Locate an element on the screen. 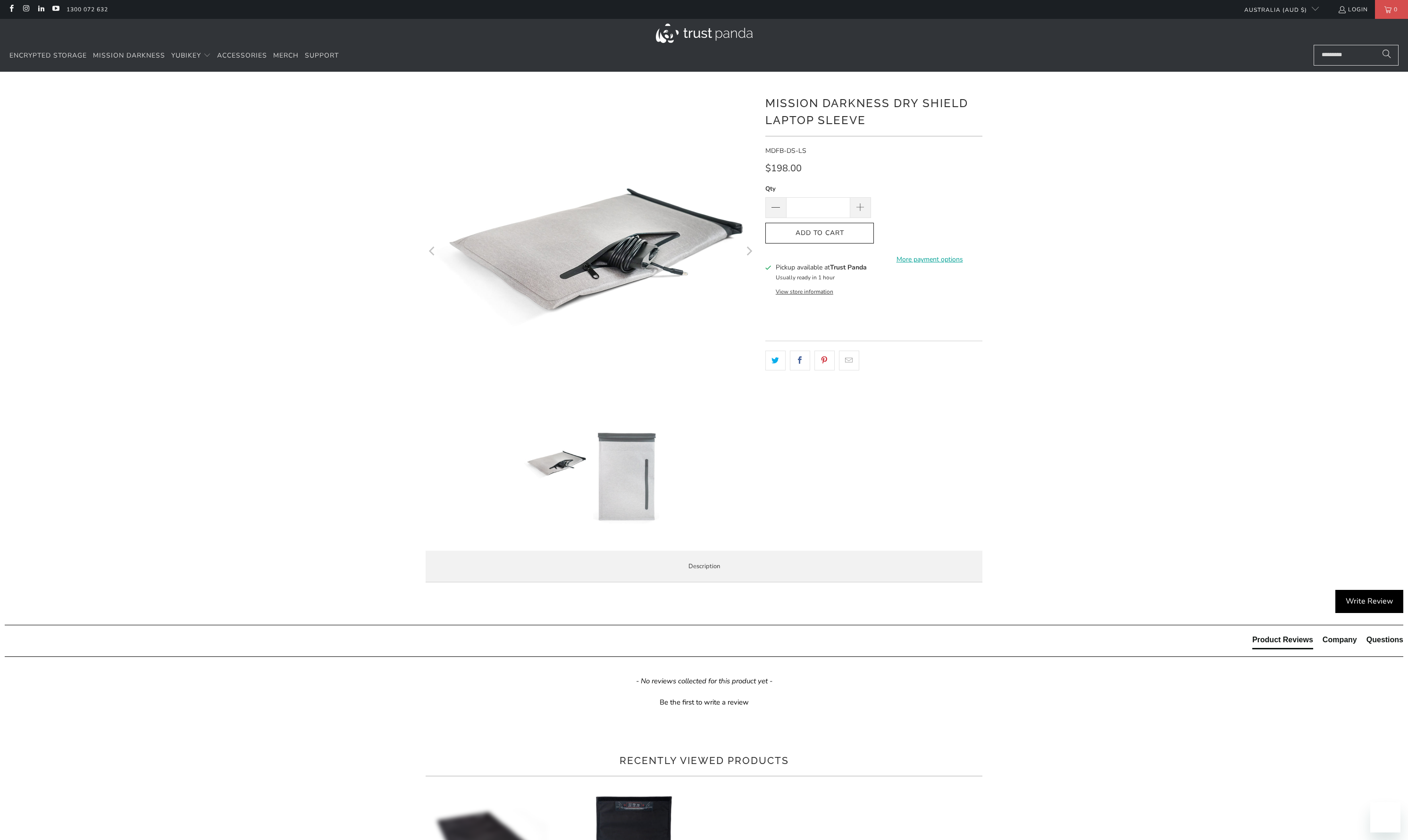  div: Company is located at coordinates (1340, 639).